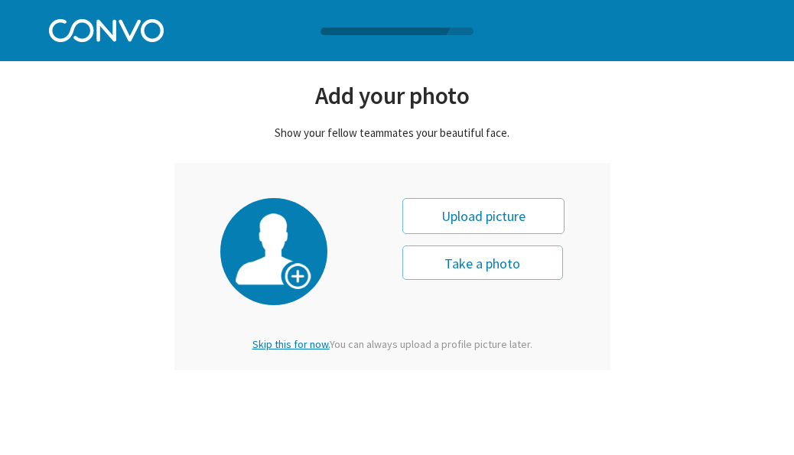 The height and width of the screenshot is (455, 794). What do you see at coordinates (483, 216) in the screenshot?
I see `div: Upload picture` at bounding box center [483, 216].